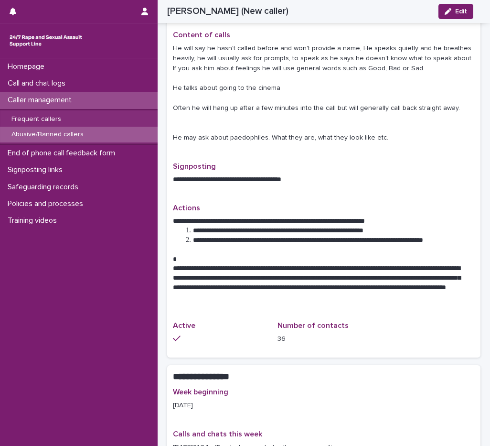 The width and height of the screenshot is (490, 446). I want to click on p: Safeguarding records, so click(45, 187).